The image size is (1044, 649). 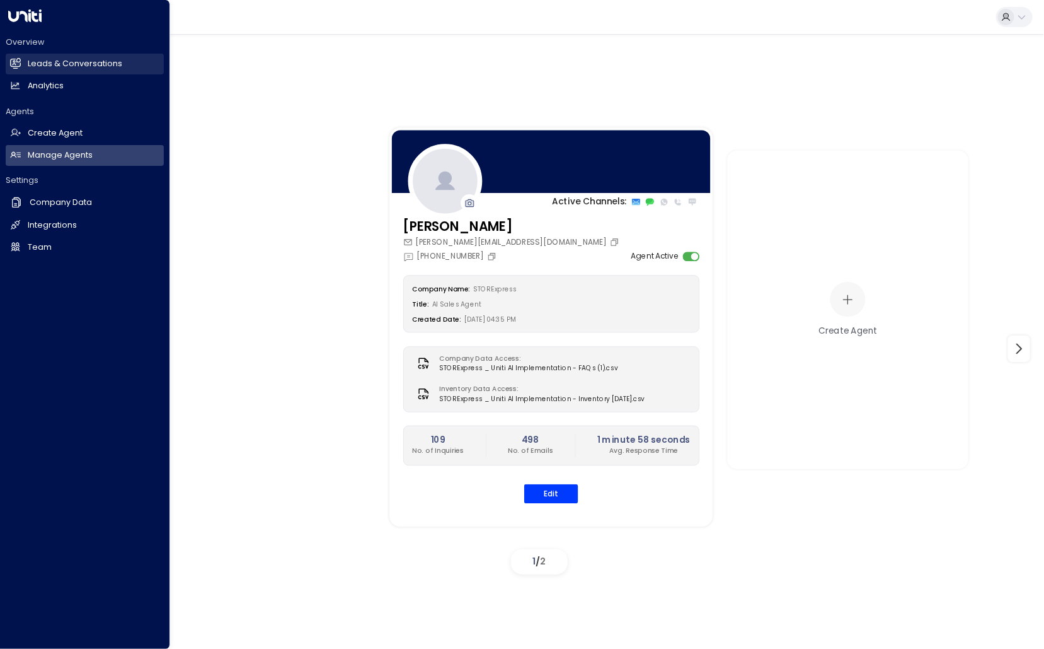 What do you see at coordinates (61, 202) in the screenshot?
I see `h2: Company Data` at bounding box center [61, 202].